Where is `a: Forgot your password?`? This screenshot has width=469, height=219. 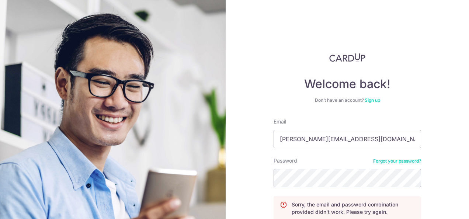
a: Forgot your password? is located at coordinates (397, 161).